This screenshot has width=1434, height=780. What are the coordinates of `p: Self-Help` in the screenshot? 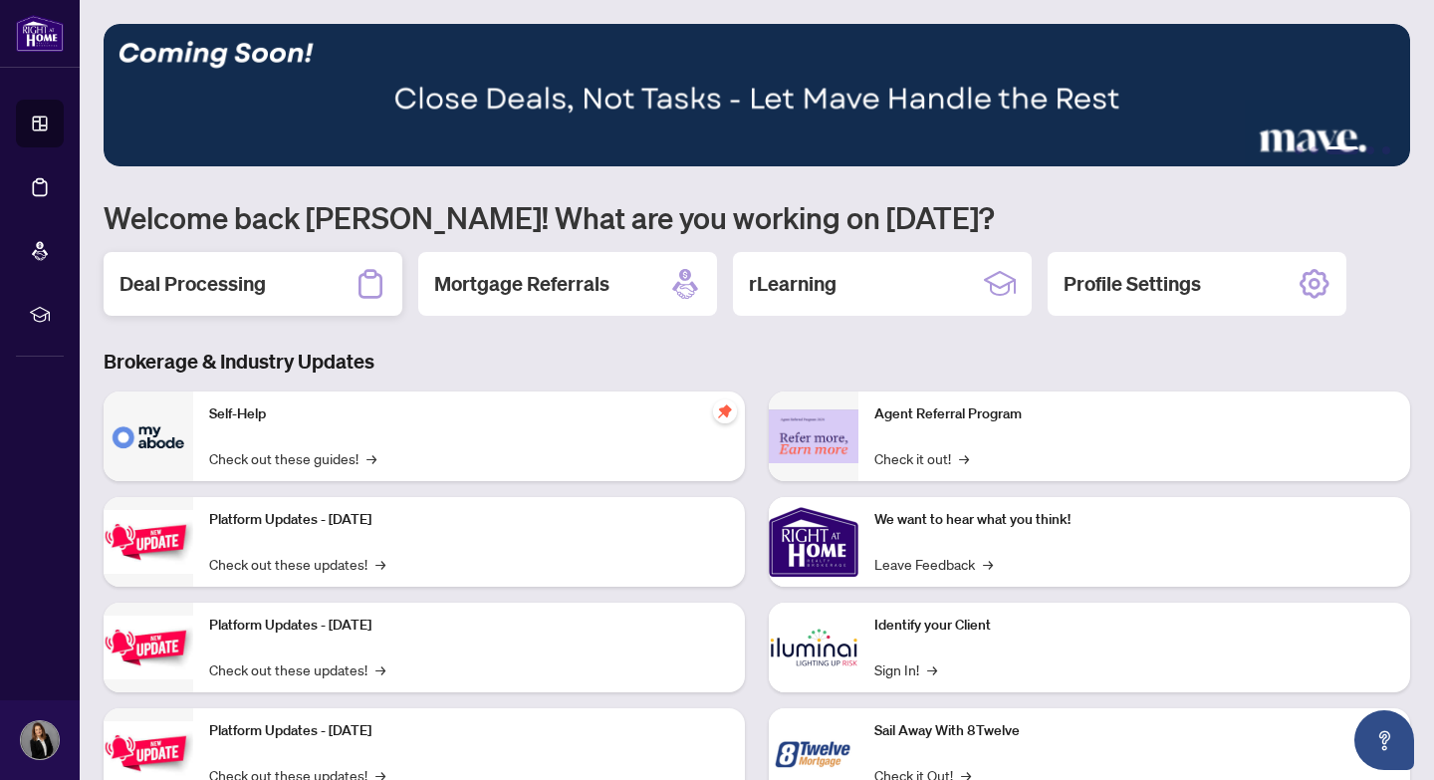 It's located at (469, 414).